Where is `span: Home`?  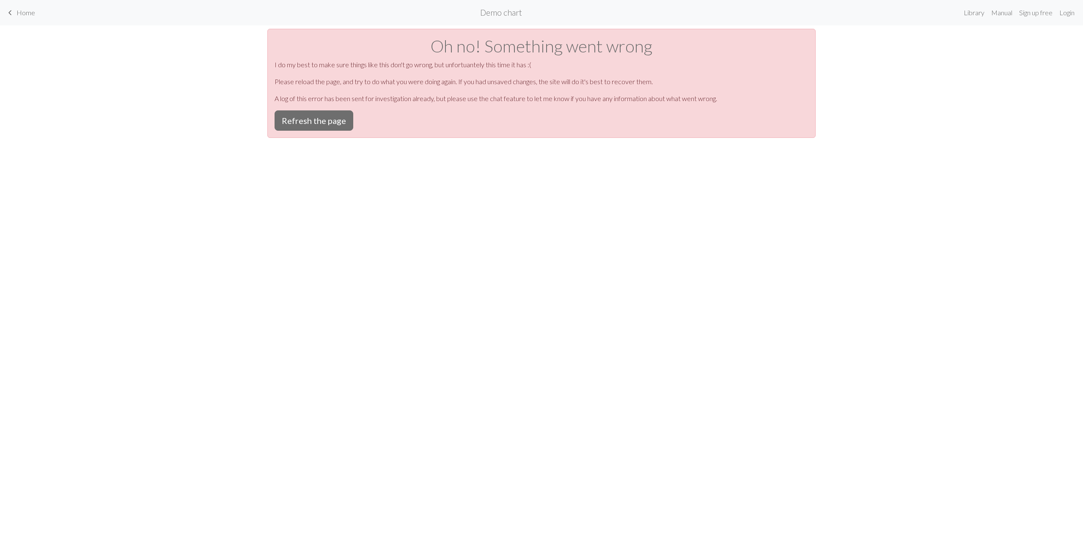
span: Home is located at coordinates (26, 12).